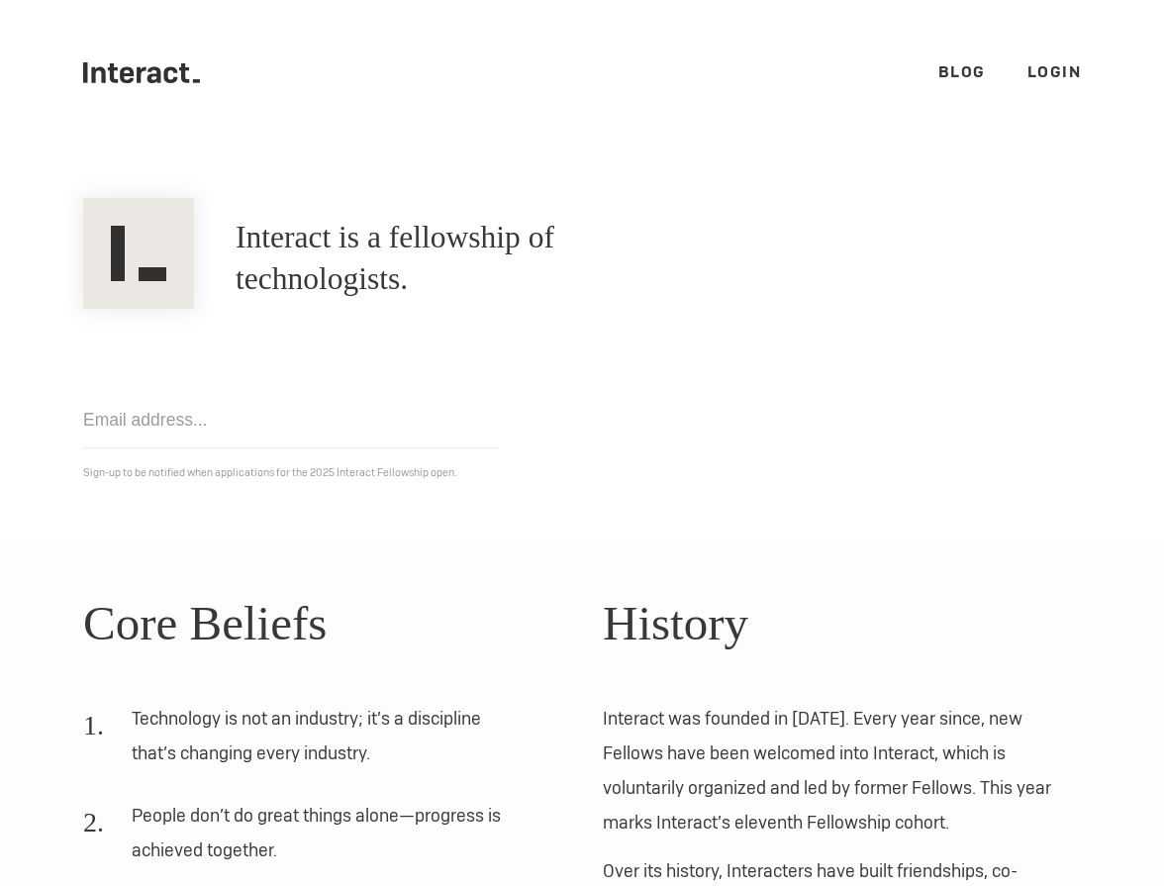  Describe the element at coordinates (962, 71) in the screenshot. I see `a: Blog` at that location.